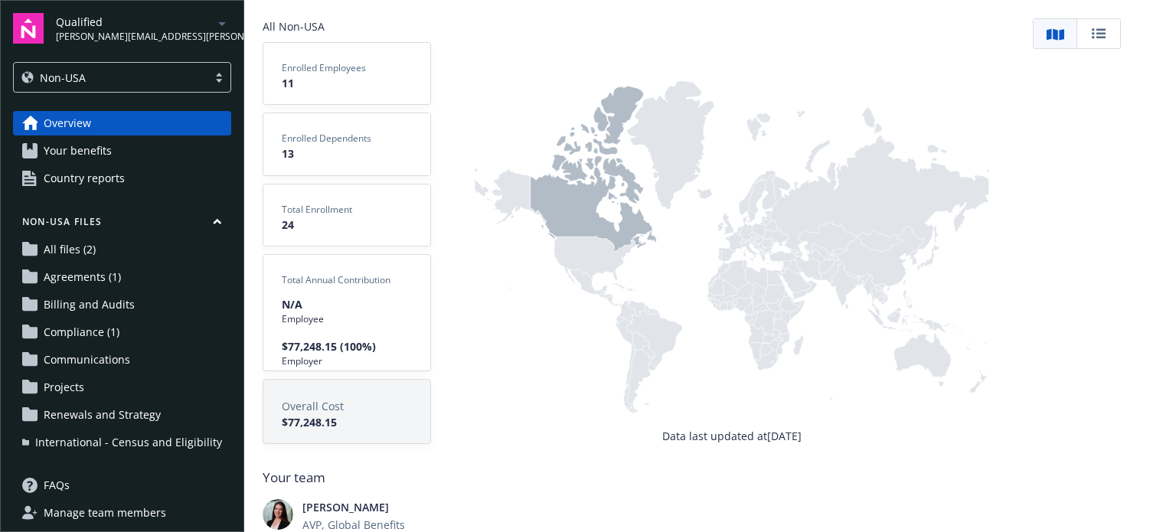  What do you see at coordinates (278, 515) in the screenshot?
I see `img: photo` at bounding box center [278, 515].